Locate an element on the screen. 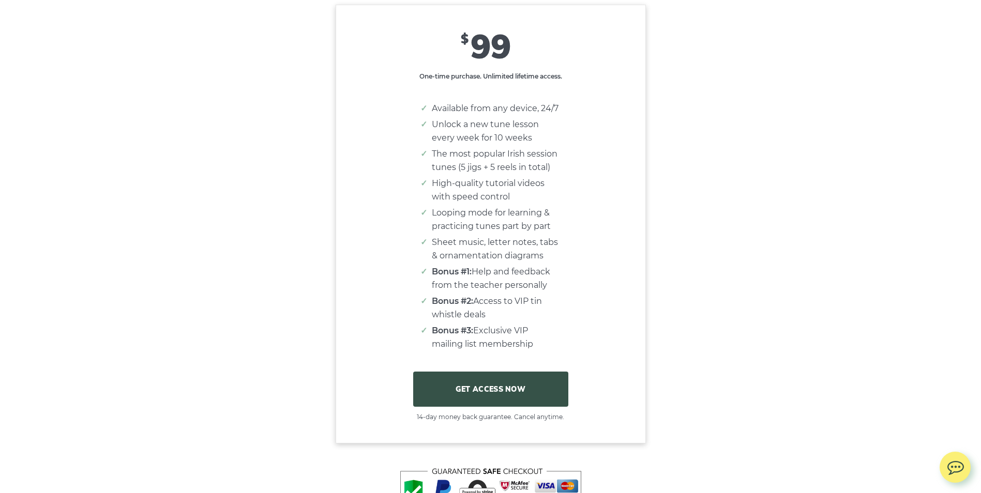  strong: Bonus #1: is located at coordinates (451, 271).